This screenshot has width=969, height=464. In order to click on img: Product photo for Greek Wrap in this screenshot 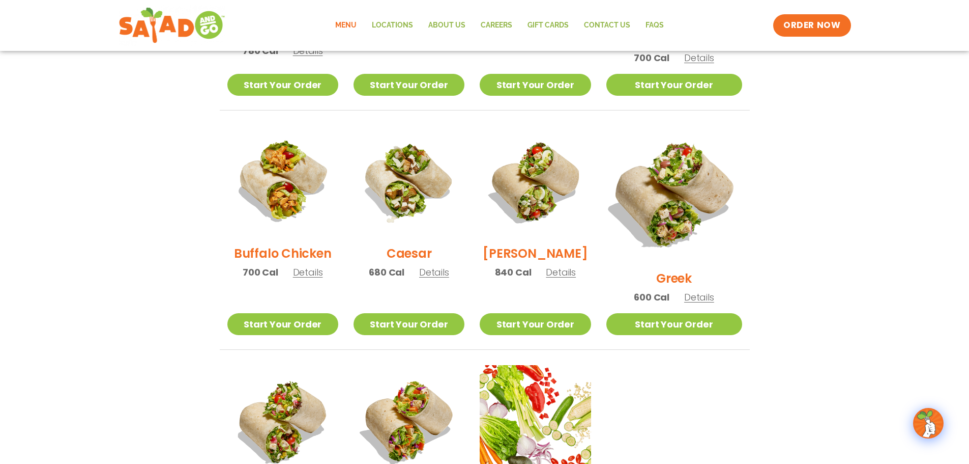, I will do `click(674, 193)`.